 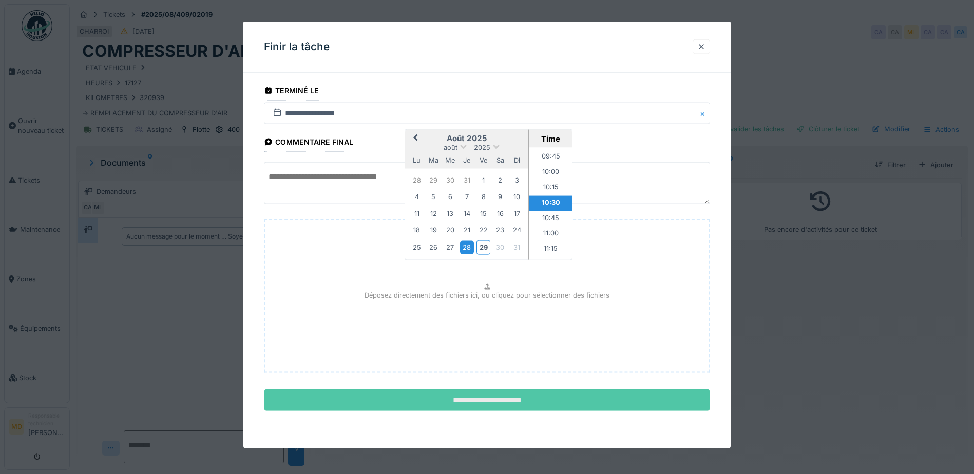 I want to click on div: Choose lundi 28 juillet 2025, so click(x=416, y=180).